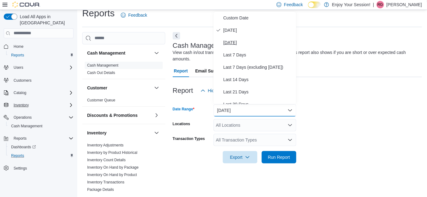 The image size is (427, 197). Describe the element at coordinates (101, 73) in the screenshot. I see `span: Cash Out Details` at that location.